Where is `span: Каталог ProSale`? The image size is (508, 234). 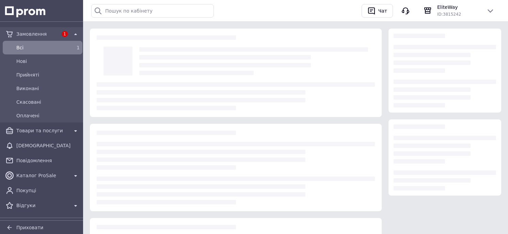 span: Каталог ProSale is located at coordinates (43, 176).